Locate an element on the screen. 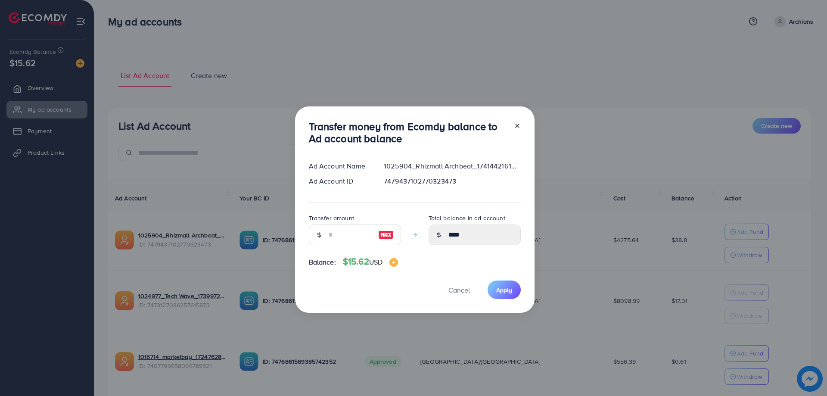  span: USD is located at coordinates (376, 262).